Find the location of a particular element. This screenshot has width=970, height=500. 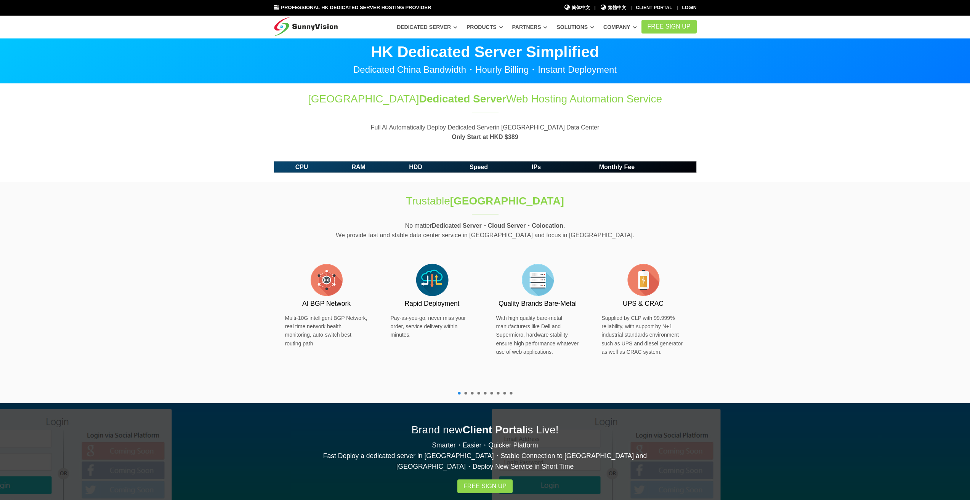

p: Dedicated China Bandwidth・Hourly Billing・Instant Deployment is located at coordinates (485, 70).